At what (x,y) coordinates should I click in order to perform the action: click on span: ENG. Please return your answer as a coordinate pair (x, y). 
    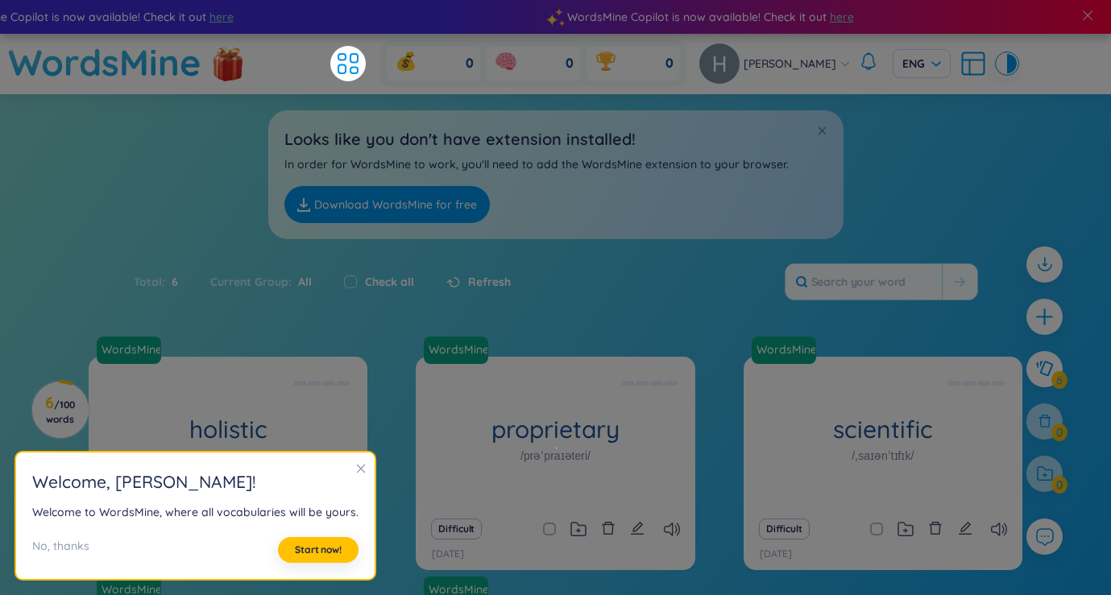
    Looking at the image, I should click on (921, 64).